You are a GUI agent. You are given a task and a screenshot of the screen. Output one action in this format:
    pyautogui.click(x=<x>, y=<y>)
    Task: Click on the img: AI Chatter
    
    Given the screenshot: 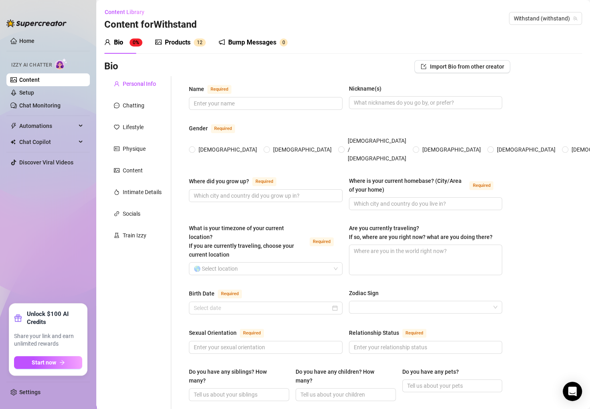 What is the action you would take?
    pyautogui.click(x=61, y=64)
    